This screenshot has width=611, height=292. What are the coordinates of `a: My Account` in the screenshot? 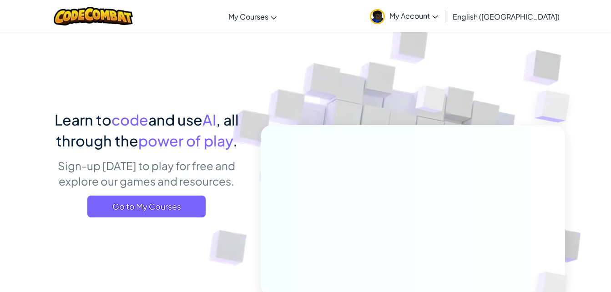 It's located at (404, 16).